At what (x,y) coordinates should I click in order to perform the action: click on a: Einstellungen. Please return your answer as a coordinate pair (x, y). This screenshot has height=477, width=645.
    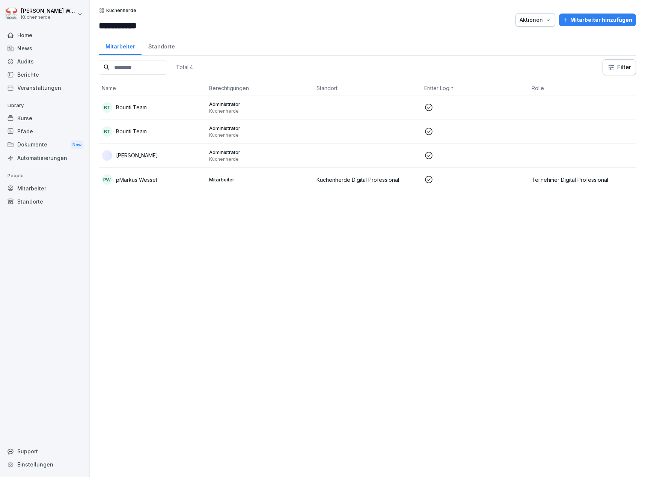
    Looking at the image, I should click on (45, 464).